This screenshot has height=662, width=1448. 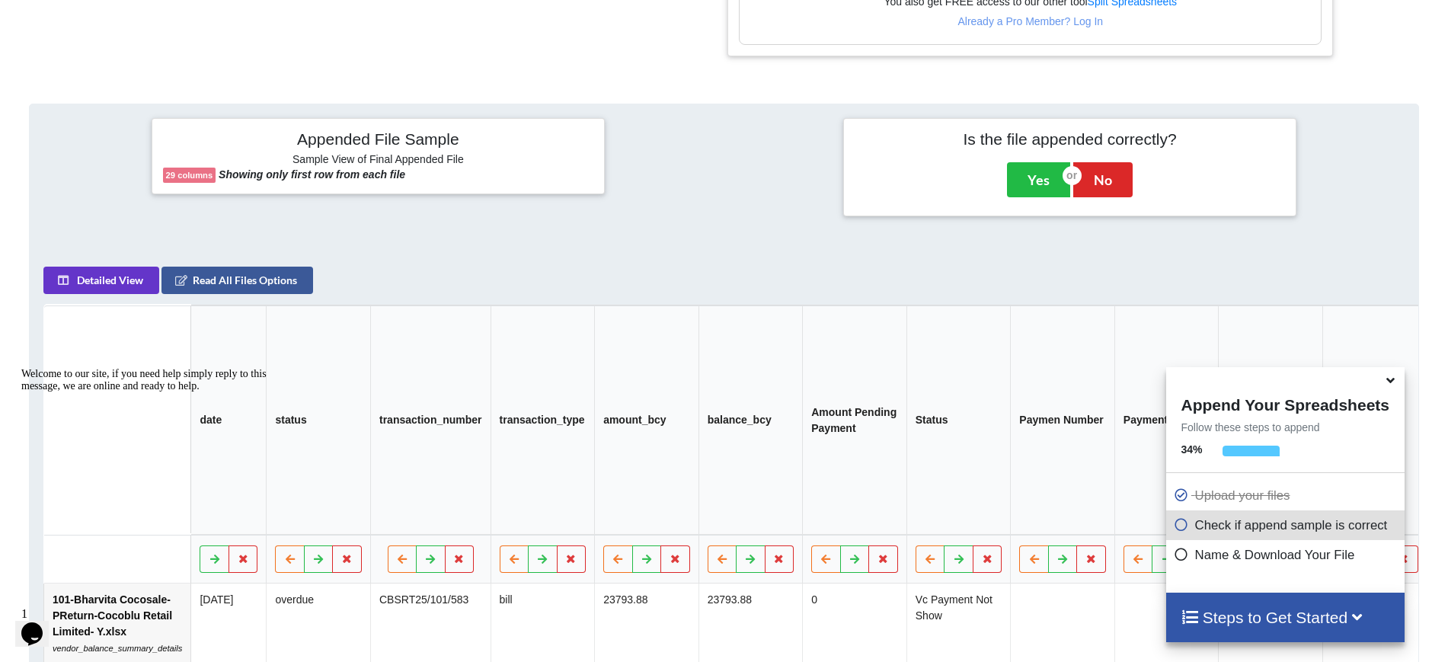 What do you see at coordinates (1374, 420) in the screenshot?
I see `th: Amount Payment Pending` at bounding box center [1374, 420].